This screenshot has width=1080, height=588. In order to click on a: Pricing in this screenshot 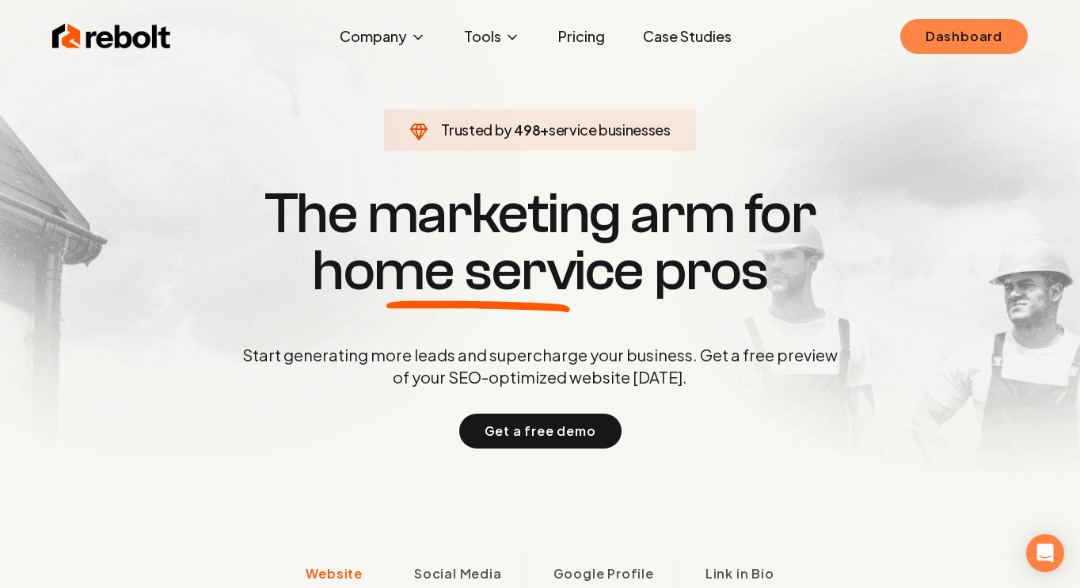, I will do `click(581, 36)`.